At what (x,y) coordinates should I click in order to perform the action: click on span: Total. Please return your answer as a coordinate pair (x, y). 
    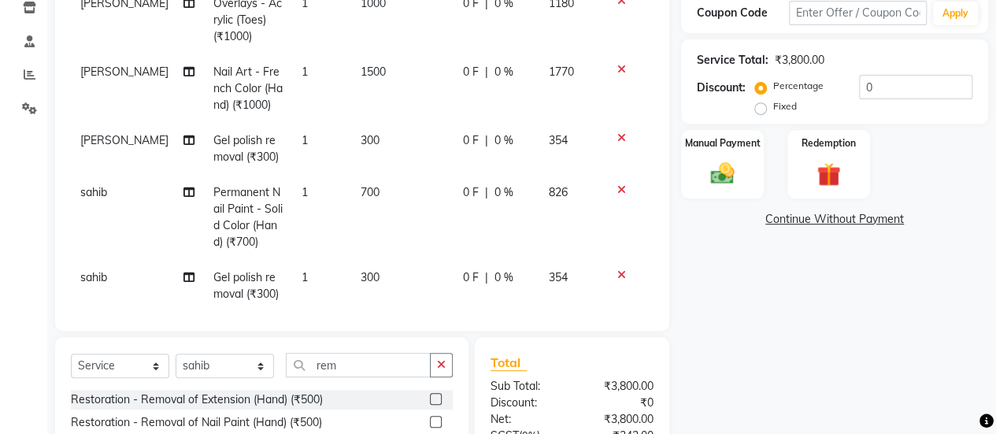
    Looking at the image, I should click on (508, 362).